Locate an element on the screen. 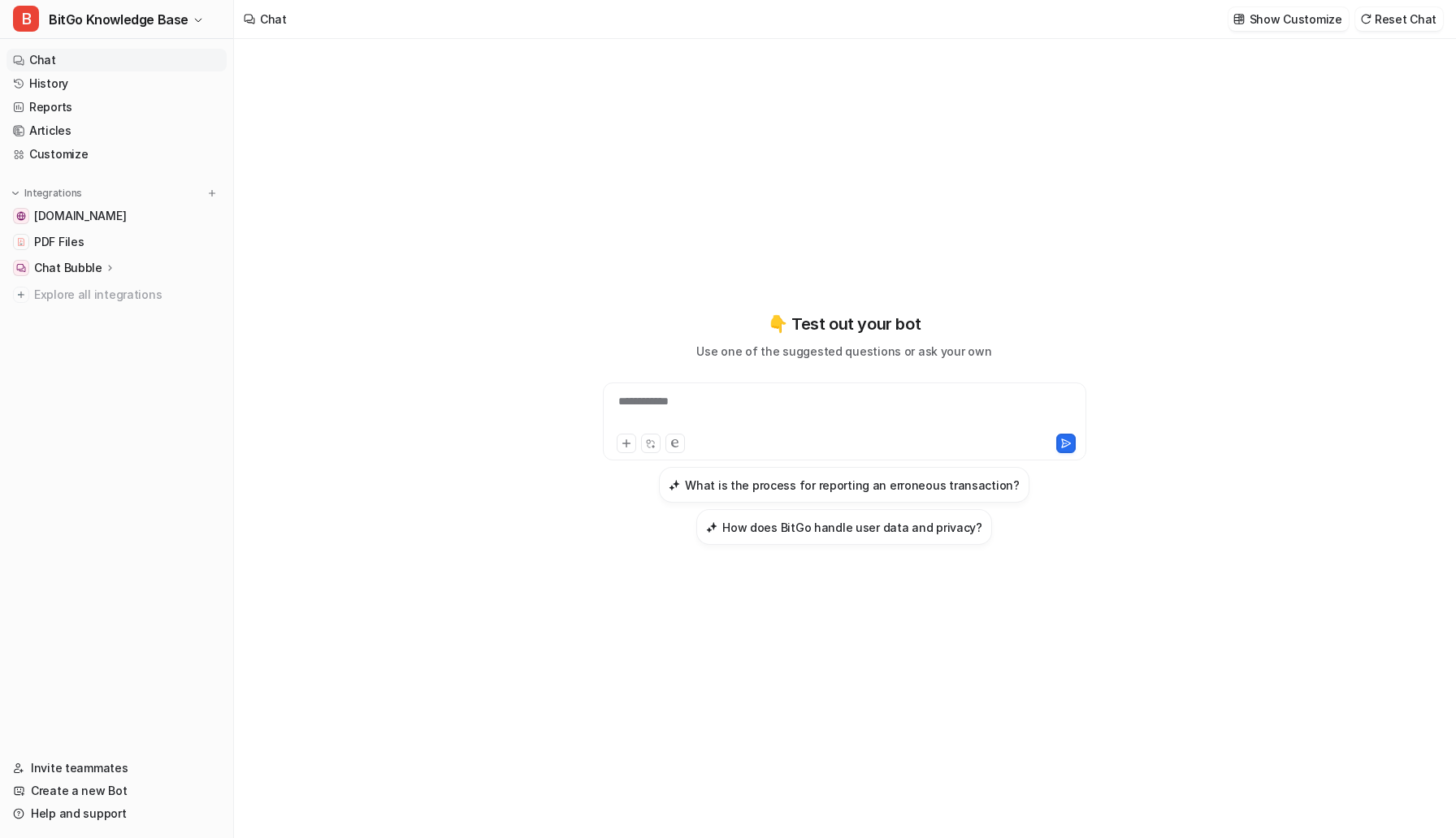 This screenshot has height=838, width=1456. h3: What is the process for reporting an erroneous transaction? is located at coordinates (851, 484).